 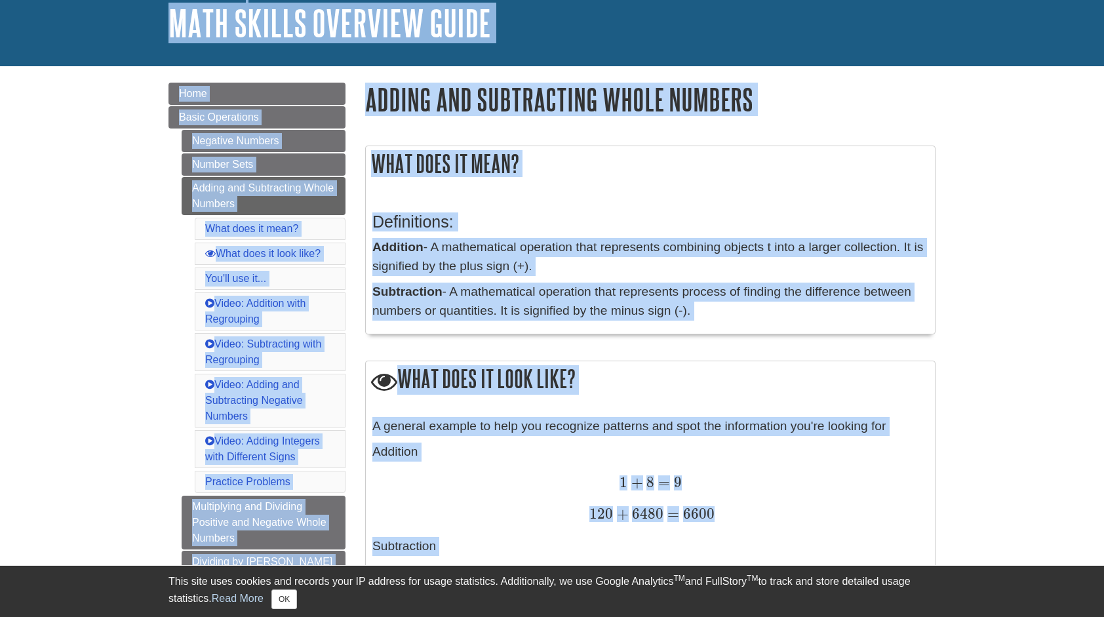 I want to click on a: Video: Adding and Subtracting Negative Numbers, so click(x=254, y=400).